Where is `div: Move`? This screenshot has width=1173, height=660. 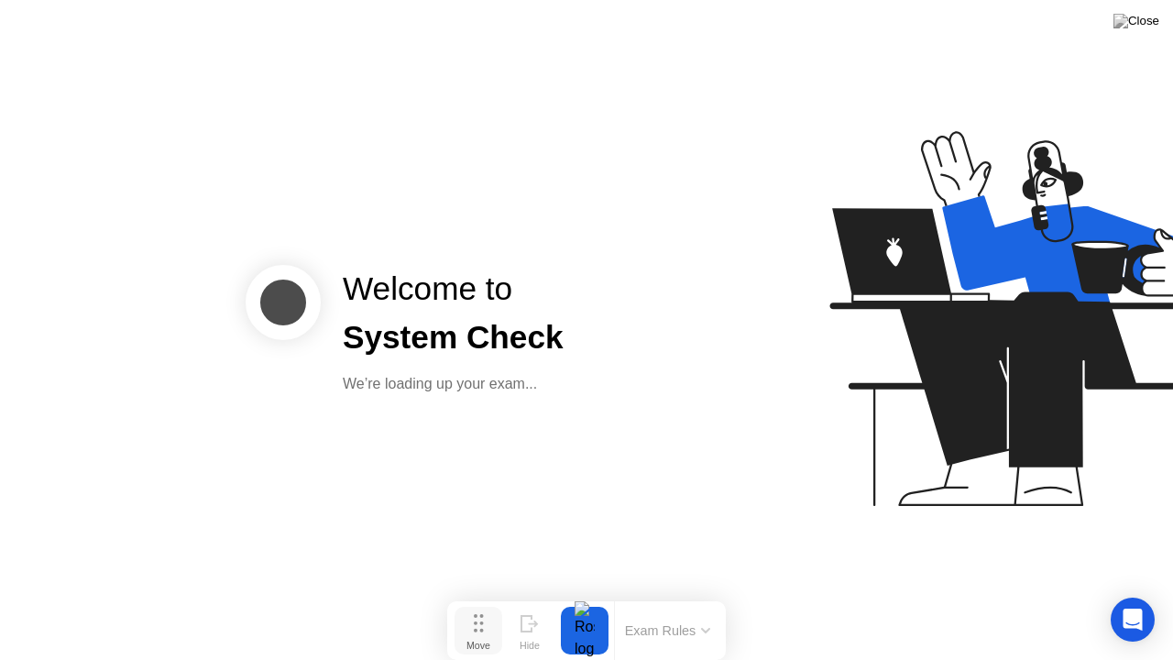
div: Move is located at coordinates (478, 645).